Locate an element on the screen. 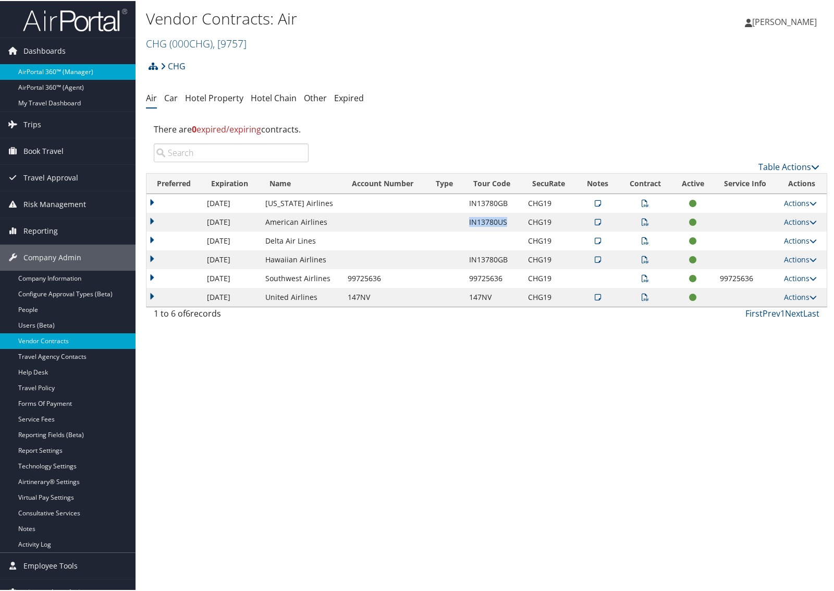 This screenshot has height=591, width=834. div: There are contracts. is located at coordinates (486, 128).